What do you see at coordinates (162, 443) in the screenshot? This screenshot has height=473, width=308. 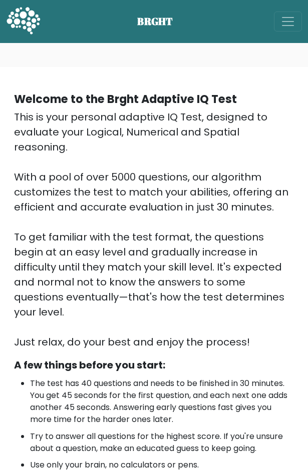 I see `li: Try to answer all questions for the highest score. If you're unsure about a question, make an edu...` at bounding box center [162, 443].